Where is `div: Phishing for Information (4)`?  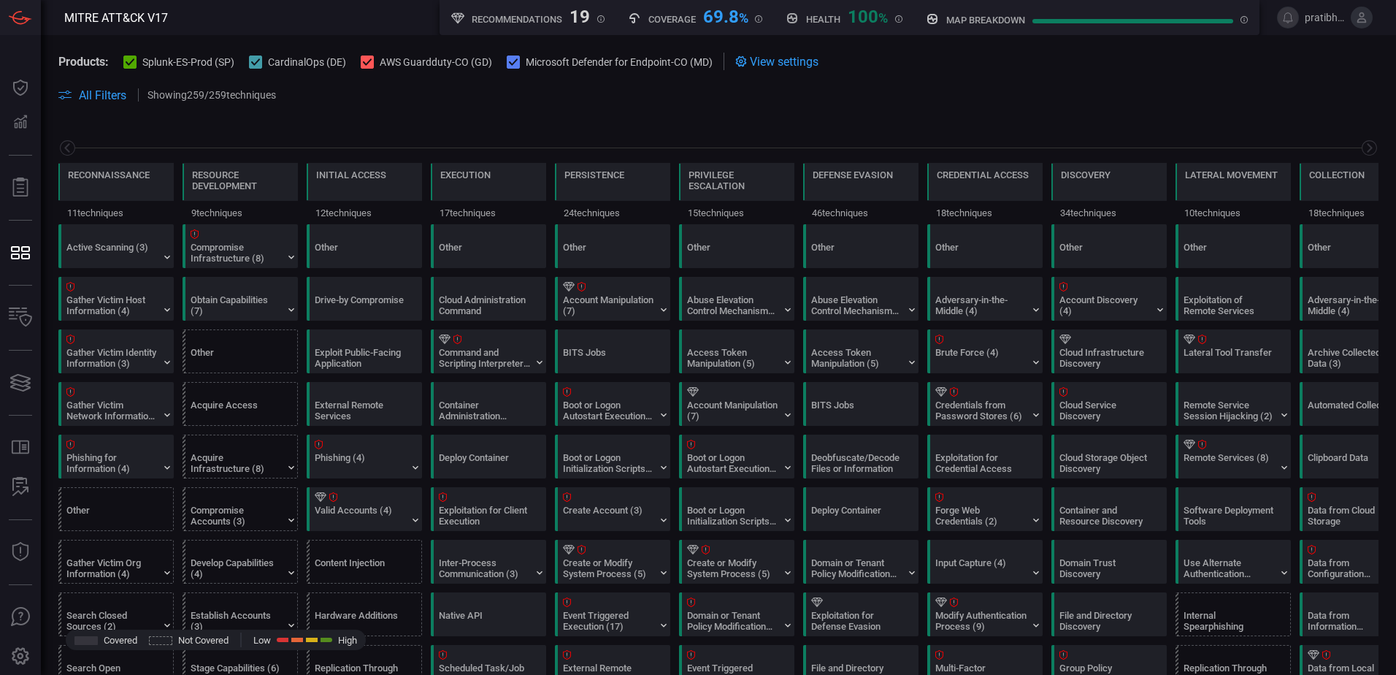 div: Phishing for Information (4) is located at coordinates (112, 463).